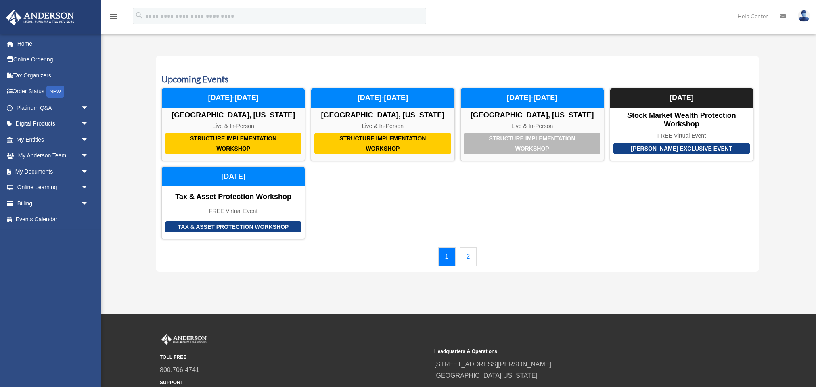  What do you see at coordinates (53, 124) in the screenshot?
I see `a: Digital Productsarrow_drop_down` at bounding box center [53, 124].